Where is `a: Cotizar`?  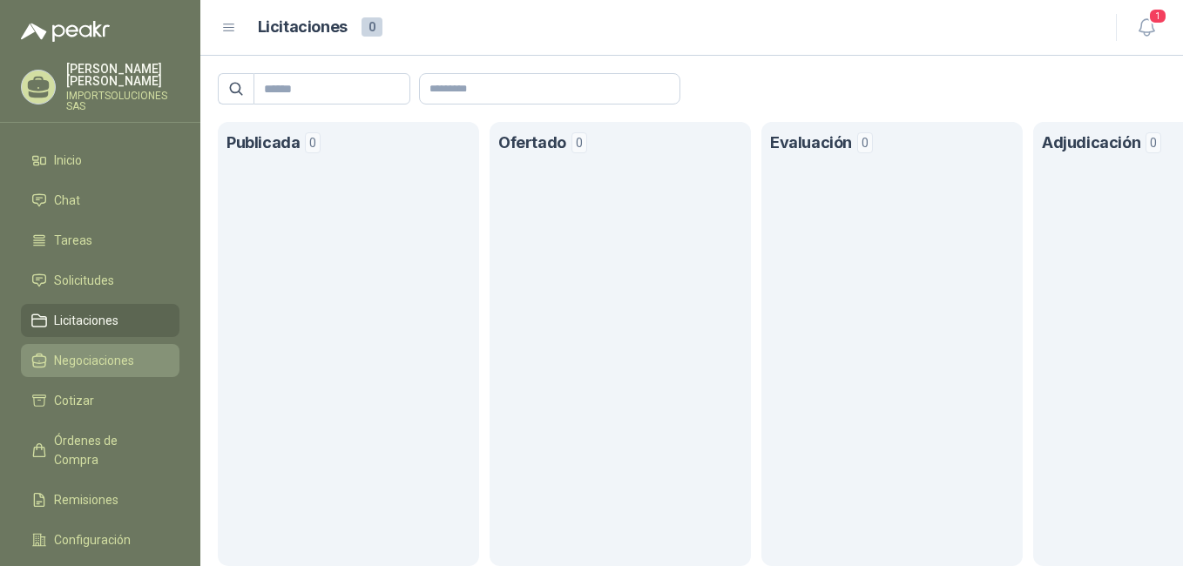 a: Cotizar is located at coordinates (100, 401).